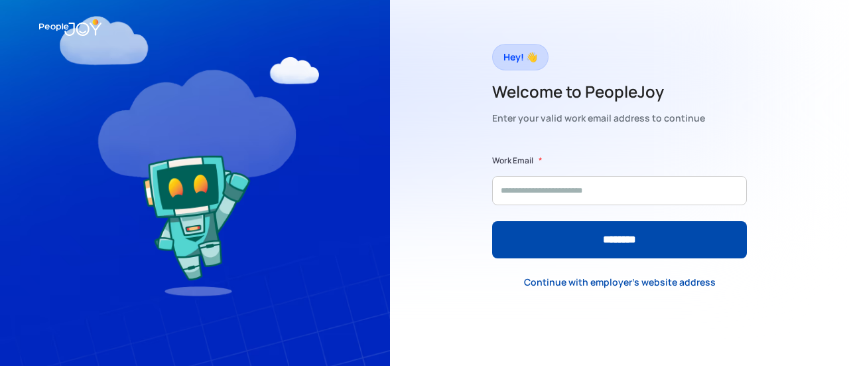 The width and height of the screenshot is (849, 366). Describe the element at coordinates (620, 281) in the screenshot. I see `a: Continue with employer's website address` at that location.